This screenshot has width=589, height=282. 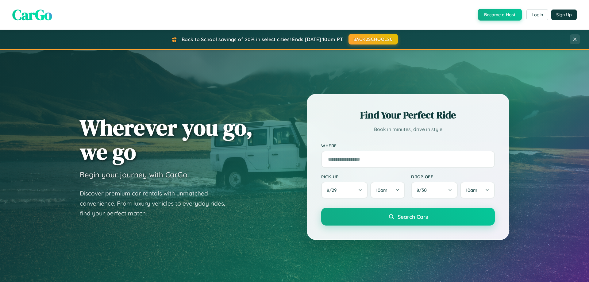 What do you see at coordinates (423, 190) in the screenshot?
I see `span: 8 / 30` at bounding box center [423, 190].